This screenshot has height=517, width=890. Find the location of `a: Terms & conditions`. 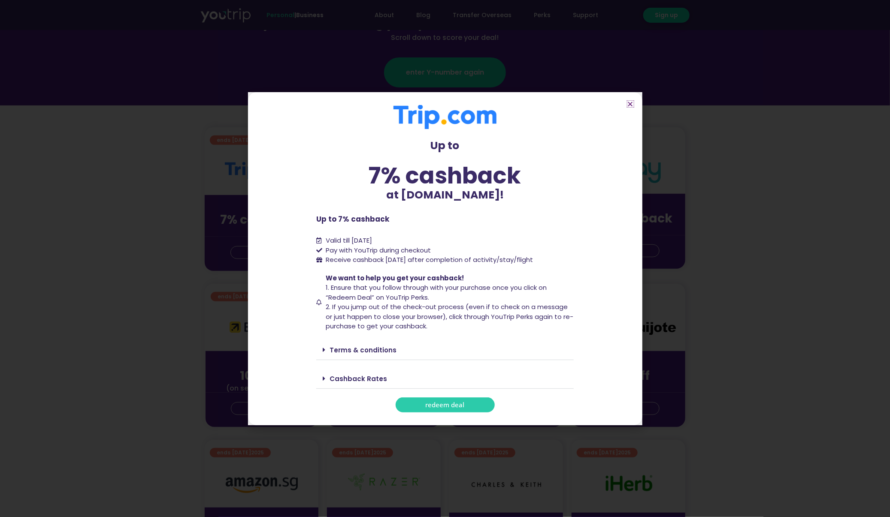

a: Terms & conditions is located at coordinates (363, 350).